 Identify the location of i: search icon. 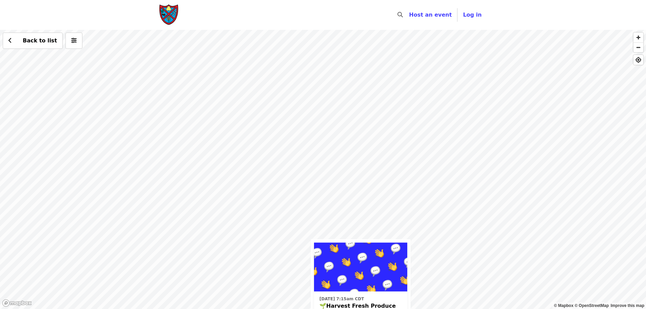
(400, 15).